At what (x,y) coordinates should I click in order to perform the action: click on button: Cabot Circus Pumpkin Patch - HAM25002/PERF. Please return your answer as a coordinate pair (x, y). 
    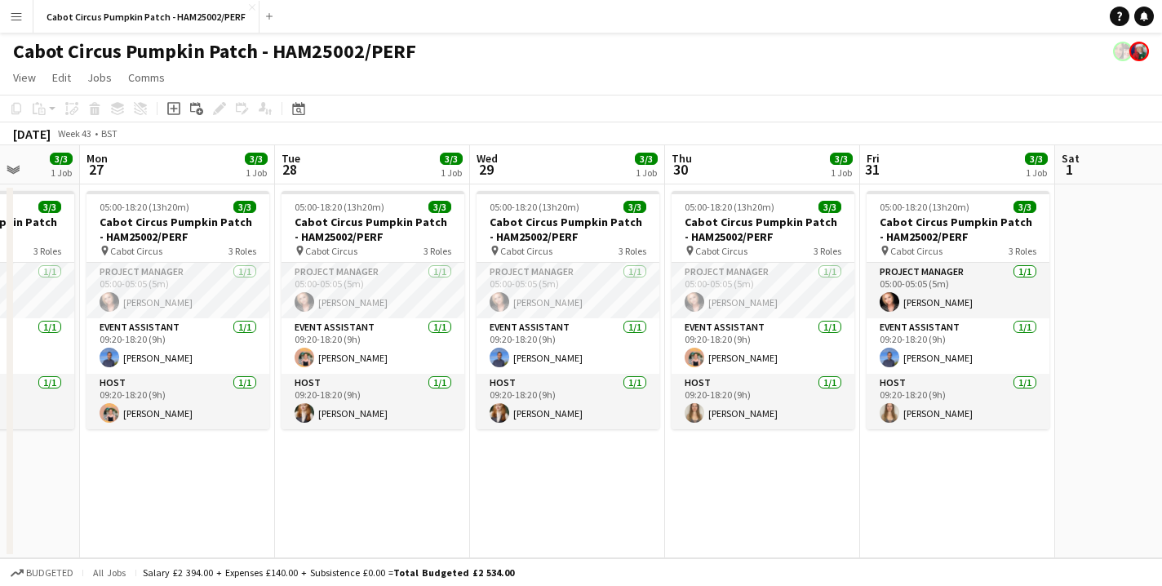
    Looking at the image, I should click on (146, 16).